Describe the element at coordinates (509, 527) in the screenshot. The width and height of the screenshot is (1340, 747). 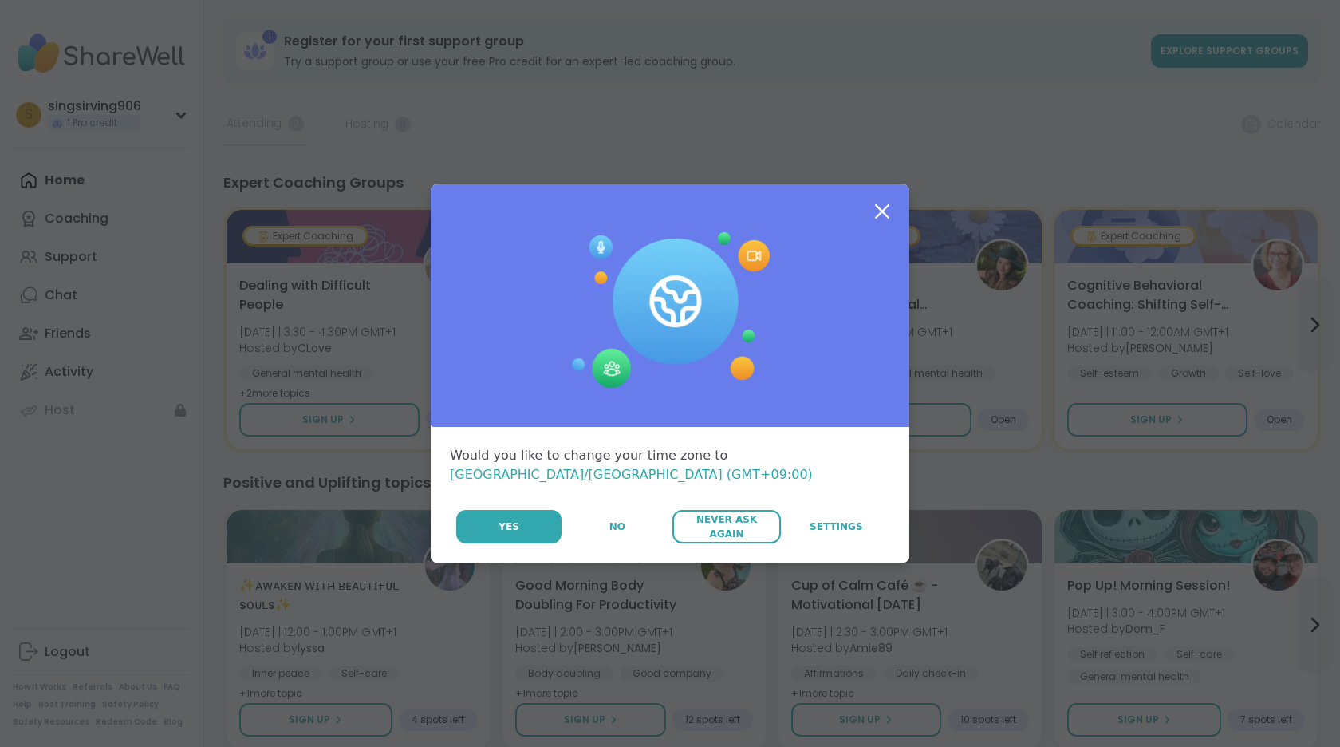
I see `span: Yes` at that location.